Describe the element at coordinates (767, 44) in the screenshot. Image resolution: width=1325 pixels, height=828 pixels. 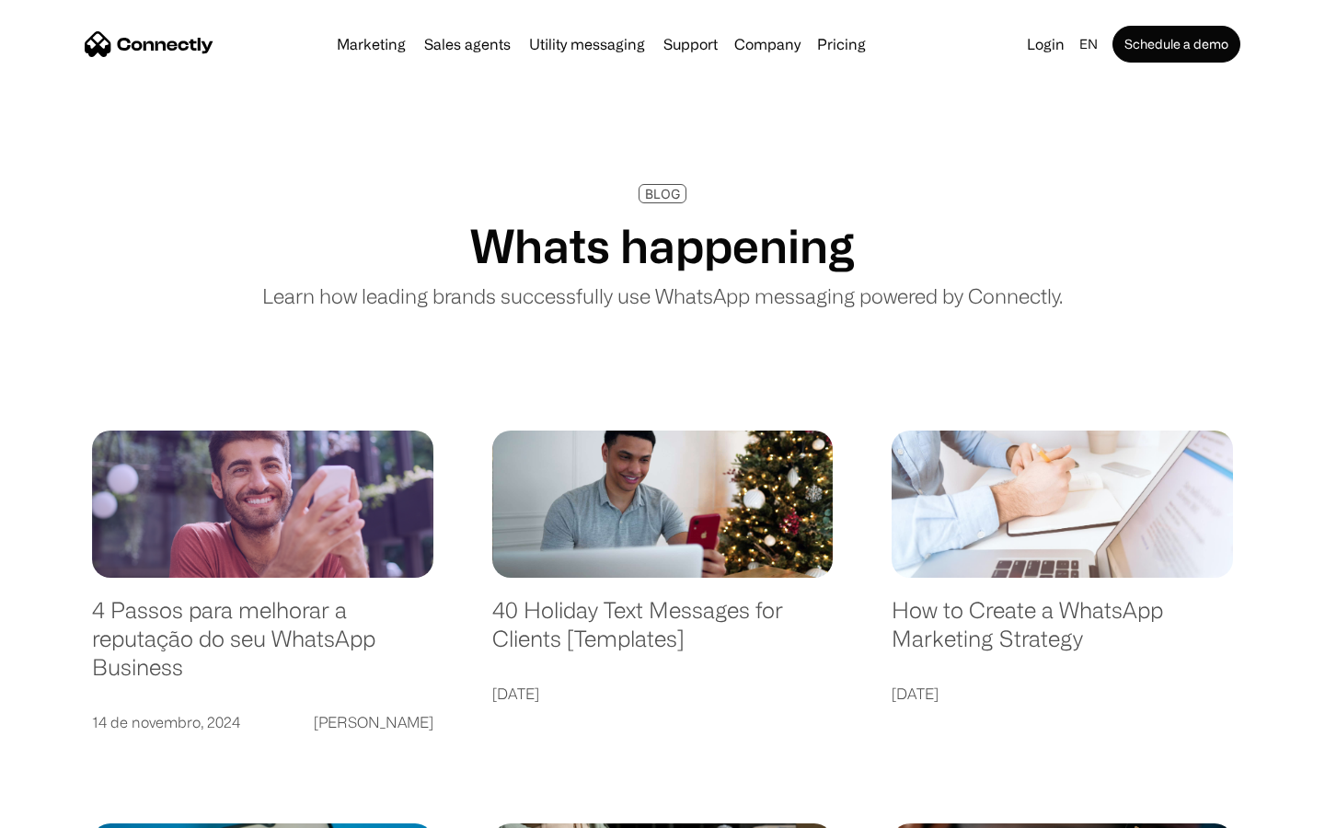
I see `div: Company` at that location.